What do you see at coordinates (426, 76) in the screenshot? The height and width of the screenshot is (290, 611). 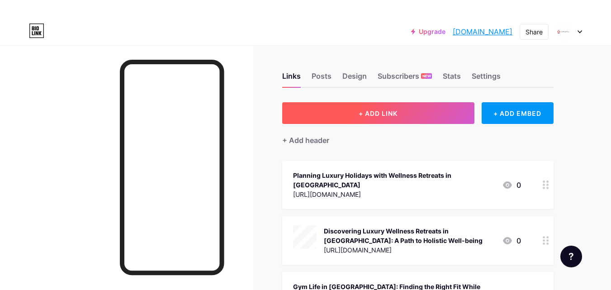 I see `span: NEW` at bounding box center [426, 76].